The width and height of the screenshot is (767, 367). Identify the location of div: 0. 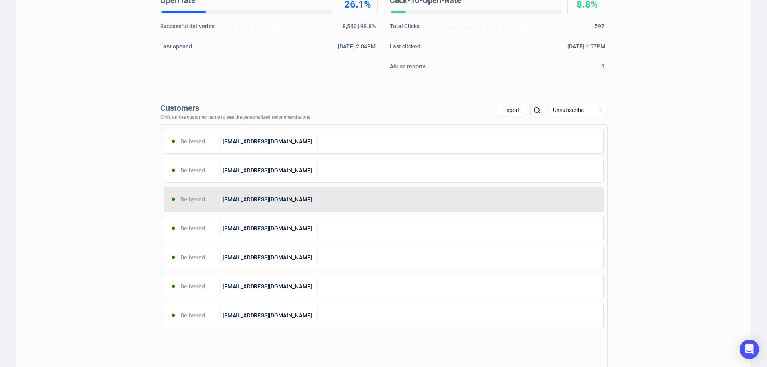
(604, 68).